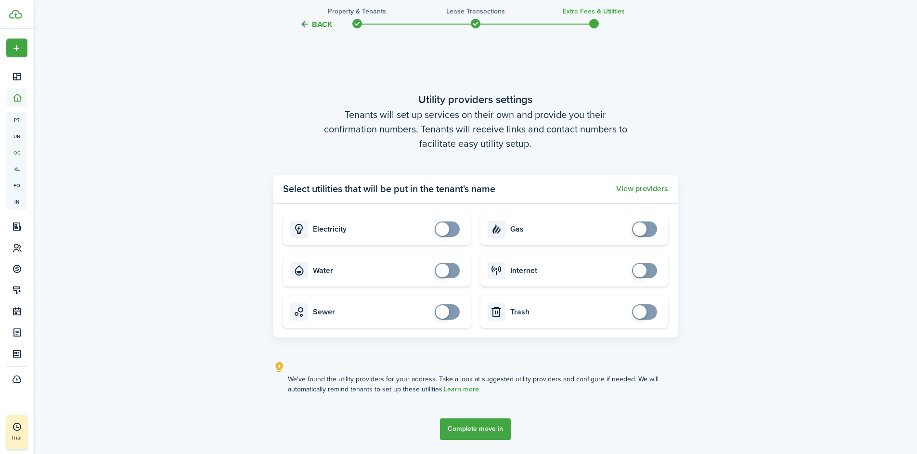 This screenshot has height=454, width=917. What do you see at coordinates (483, 384) in the screenshot?
I see `explanation-description: We've found the utility providers for your address. Take a look at suggested utility providers an...` at bounding box center [483, 384].